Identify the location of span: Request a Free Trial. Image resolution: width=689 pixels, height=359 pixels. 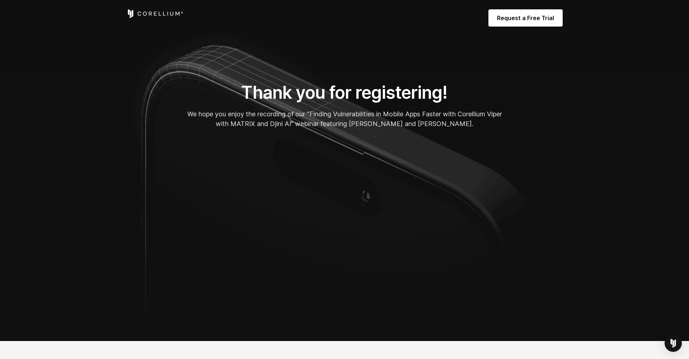
(525, 18).